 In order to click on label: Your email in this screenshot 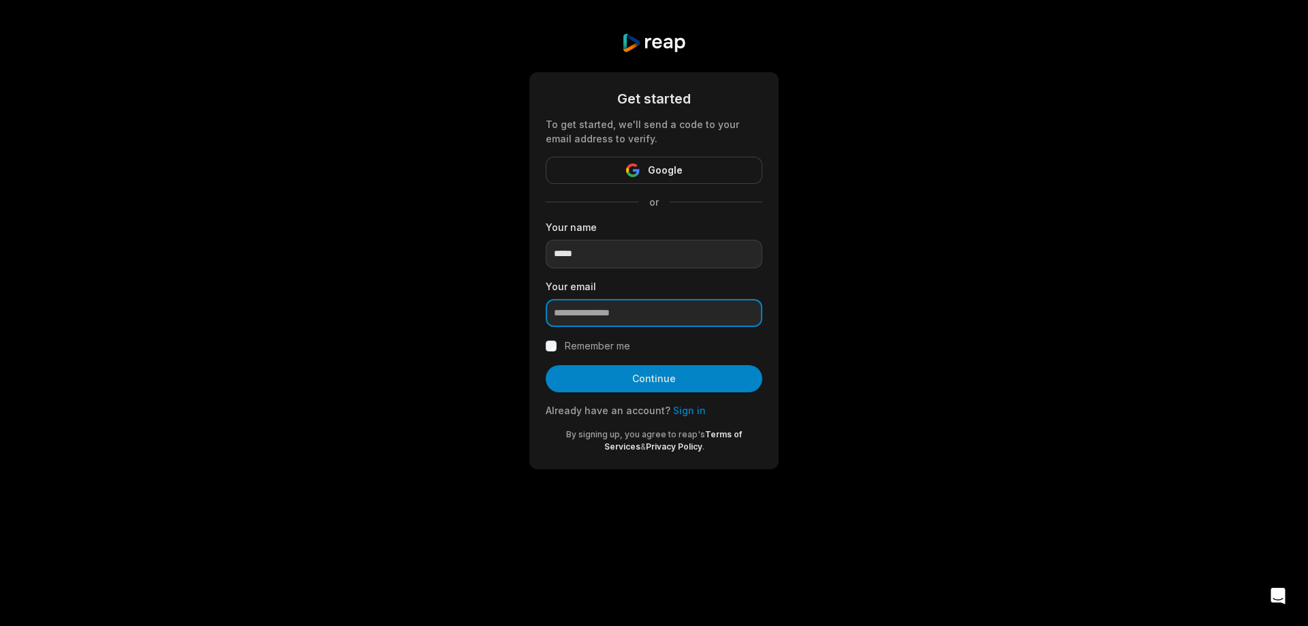, I will do `click(654, 286)`.